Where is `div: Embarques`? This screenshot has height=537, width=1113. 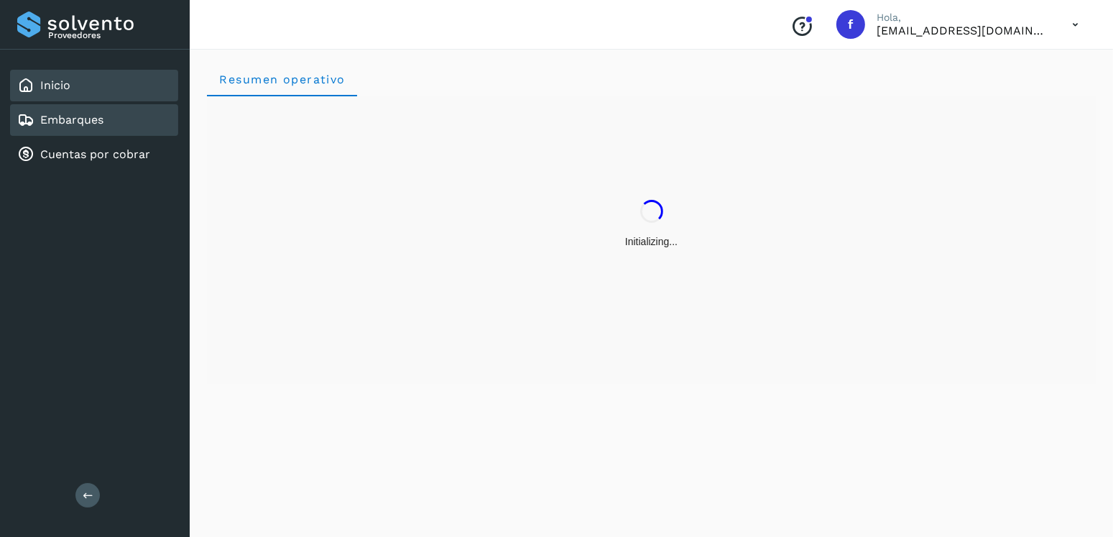
div: Embarques is located at coordinates (94, 120).